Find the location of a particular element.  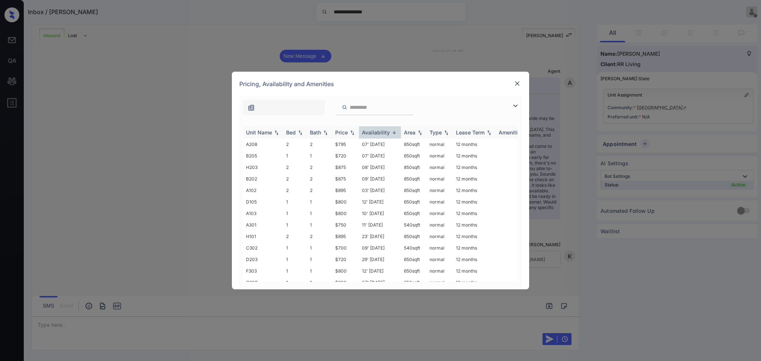

td: H203 is located at coordinates (263, 167).